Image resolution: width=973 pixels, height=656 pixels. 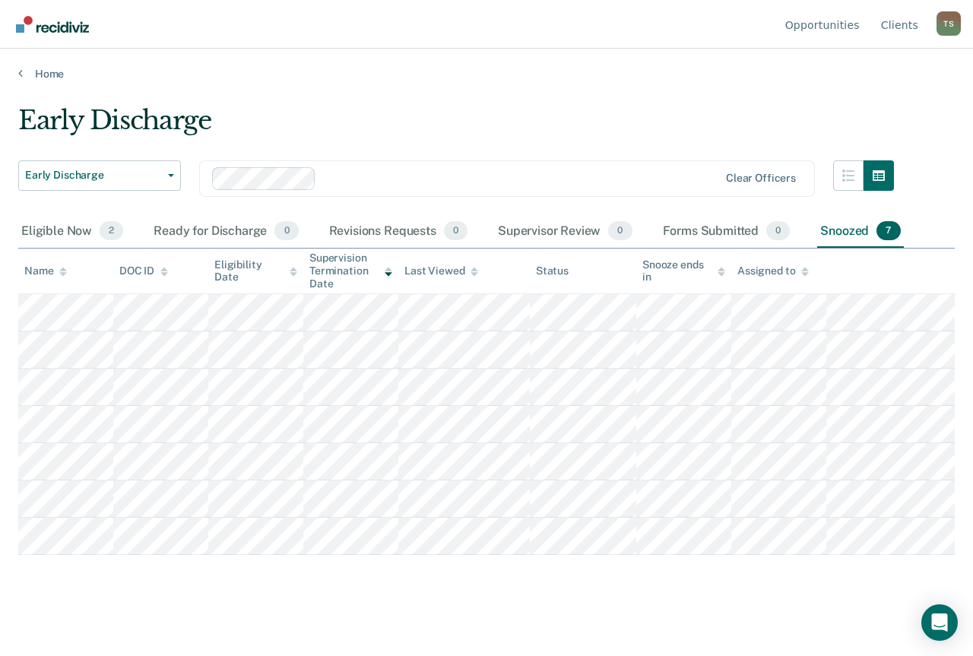 What do you see at coordinates (773, 271) in the screenshot?
I see `div: Assigned to` at bounding box center [773, 271].